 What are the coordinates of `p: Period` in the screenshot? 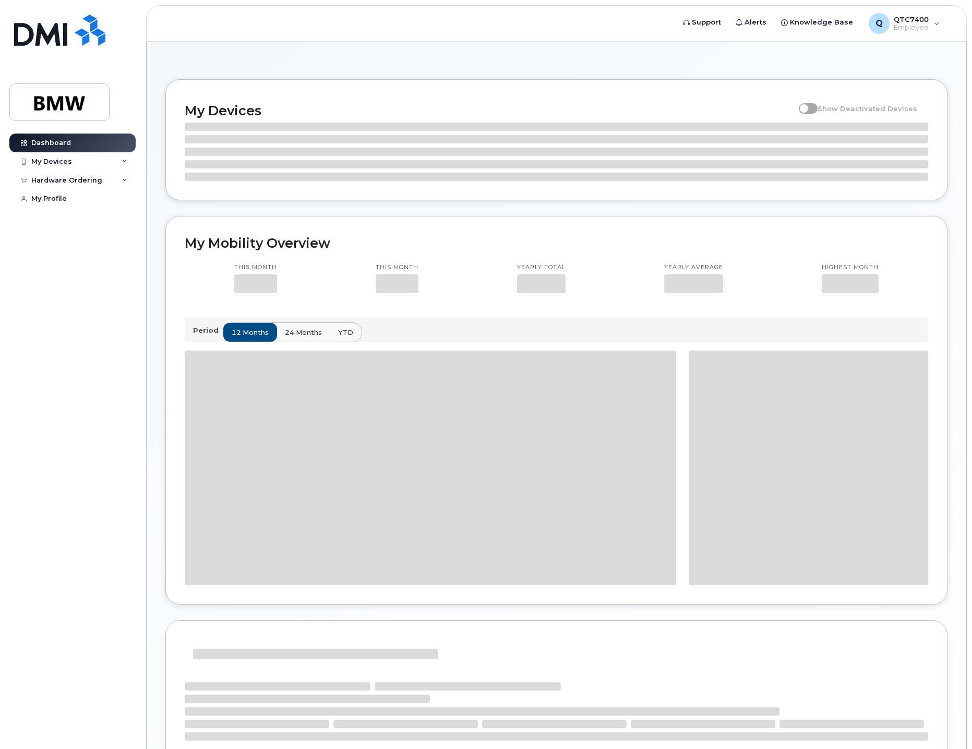 It's located at (208, 330).